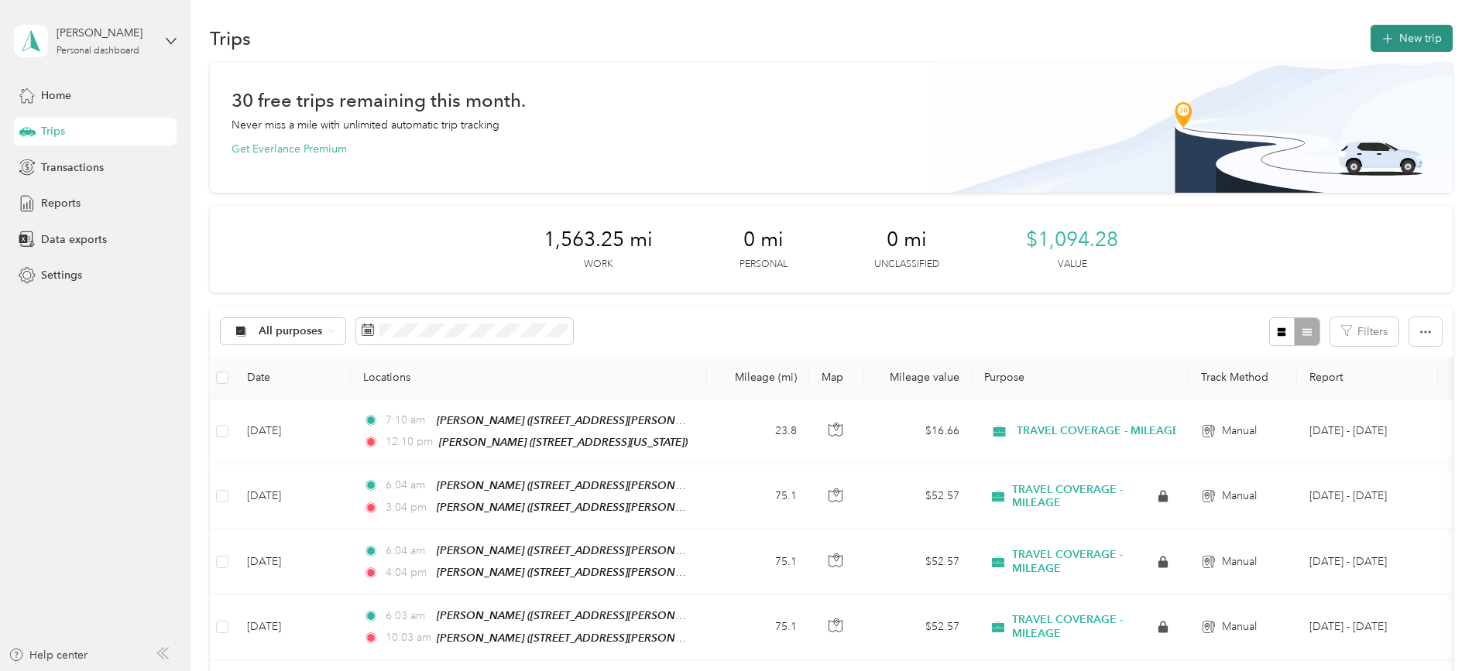 The height and width of the screenshot is (671, 1479). I want to click on img: Banner, so click(1193, 128).